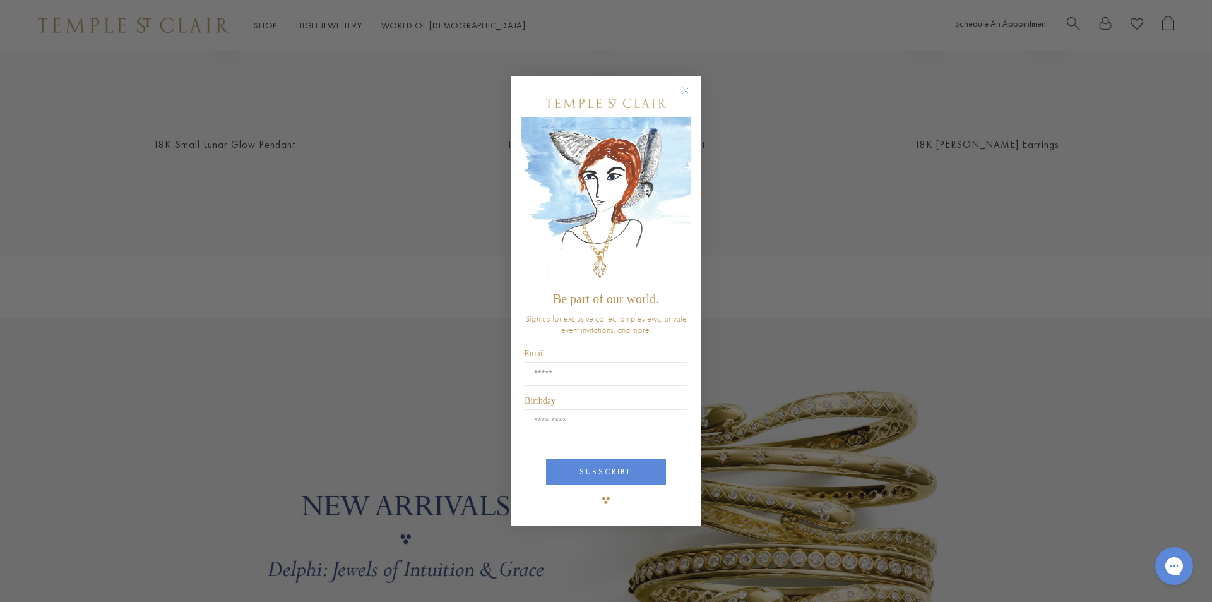 The width and height of the screenshot is (1212, 602). Describe the element at coordinates (692, 97) in the screenshot. I see `button: Close dialog` at that location.